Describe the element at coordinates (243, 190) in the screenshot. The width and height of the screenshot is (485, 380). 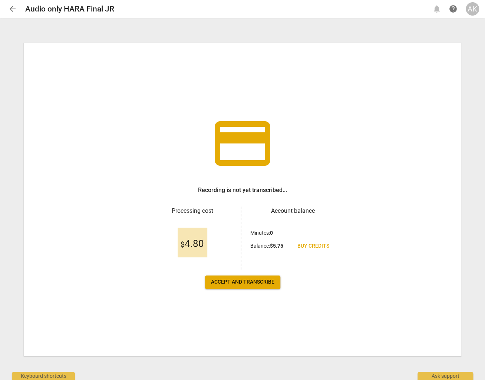
I see `h3: Recording is not yet transcribed...` at that location.